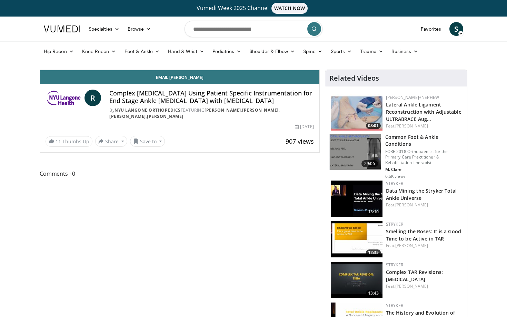 The image size is (507, 317). What do you see at coordinates (372, 51) in the screenshot?
I see `a: Trauma` at bounding box center [372, 51].